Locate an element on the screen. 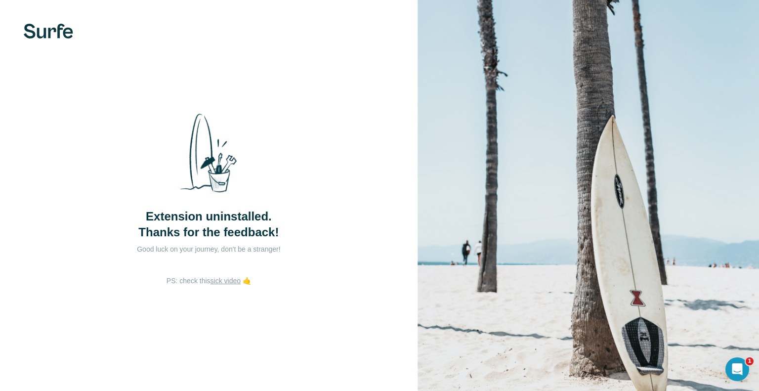 The width and height of the screenshot is (759, 391). img: Surfe's logo is located at coordinates (48, 31).